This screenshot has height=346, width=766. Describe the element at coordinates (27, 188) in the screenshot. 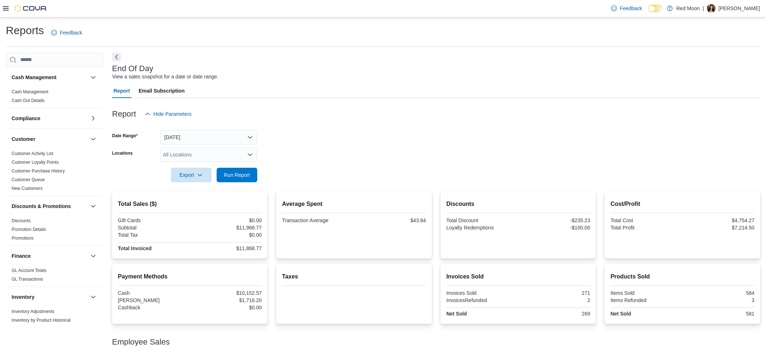

I see `a: New Customers` at that location.